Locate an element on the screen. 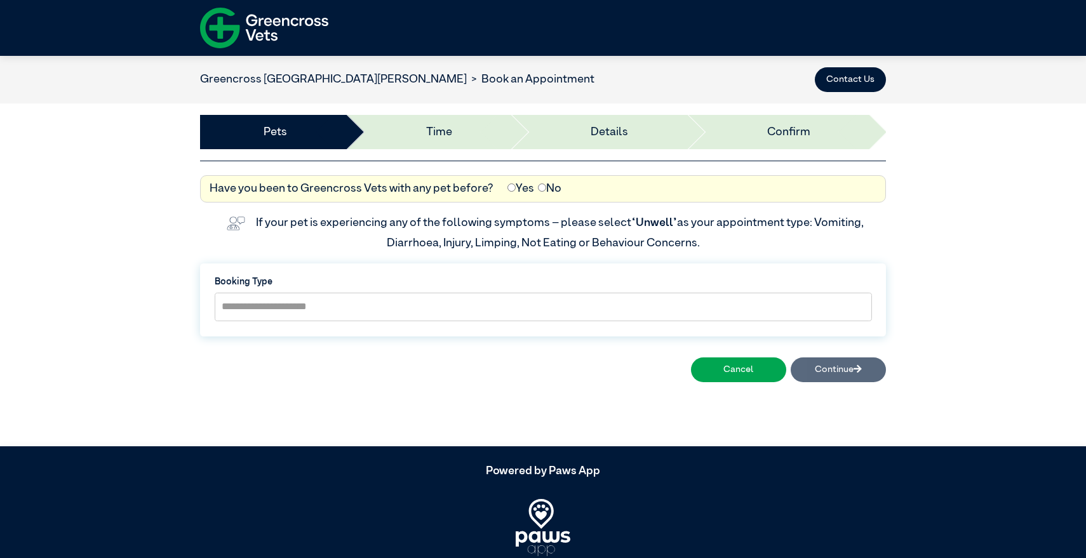 This screenshot has width=1086, height=558. img: vet is located at coordinates (236, 224).